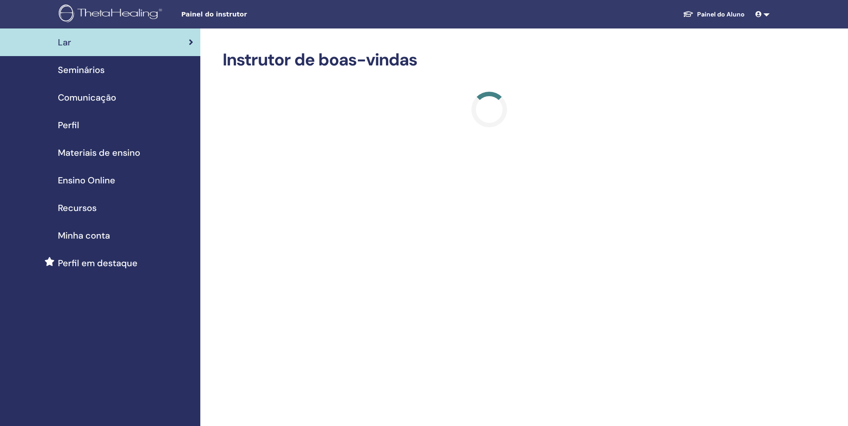 This screenshot has width=848, height=426. What do you see at coordinates (97, 263) in the screenshot?
I see `span: Perfil em destaque` at bounding box center [97, 263].